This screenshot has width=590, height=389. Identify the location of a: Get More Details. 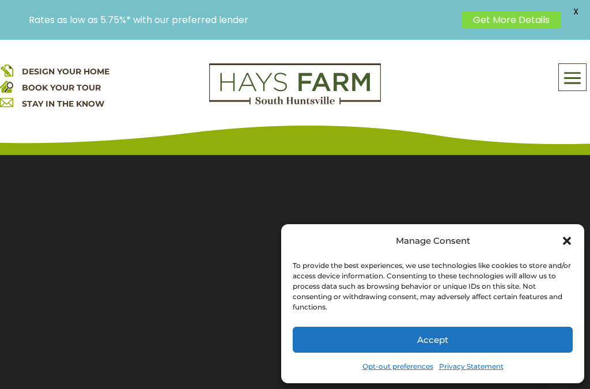
(511, 20).